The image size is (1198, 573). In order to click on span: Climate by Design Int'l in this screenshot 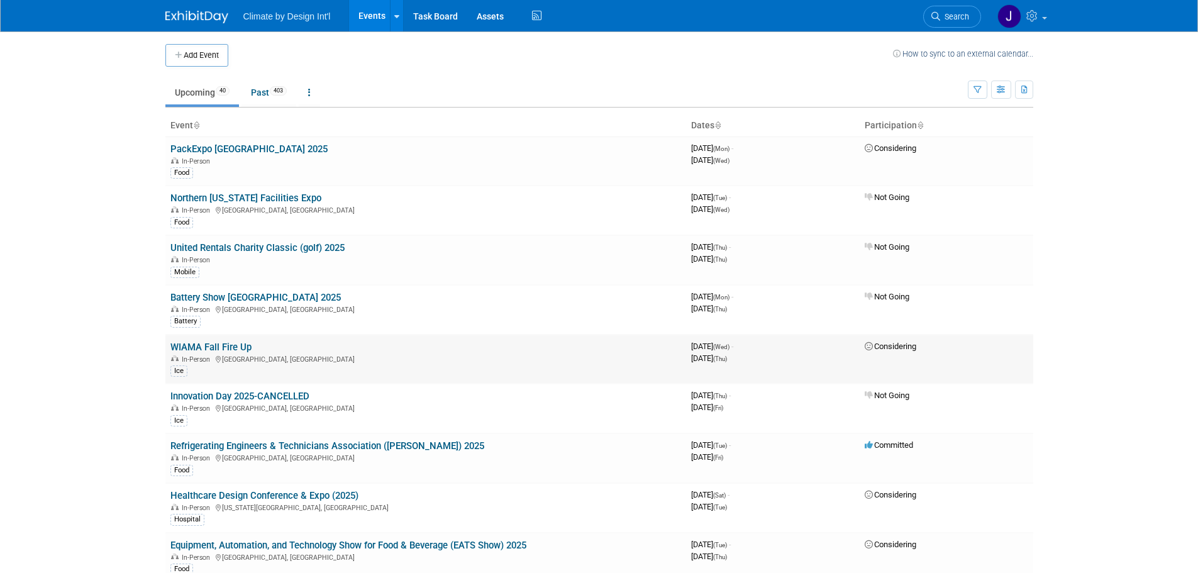, I will do `click(287, 16)`.